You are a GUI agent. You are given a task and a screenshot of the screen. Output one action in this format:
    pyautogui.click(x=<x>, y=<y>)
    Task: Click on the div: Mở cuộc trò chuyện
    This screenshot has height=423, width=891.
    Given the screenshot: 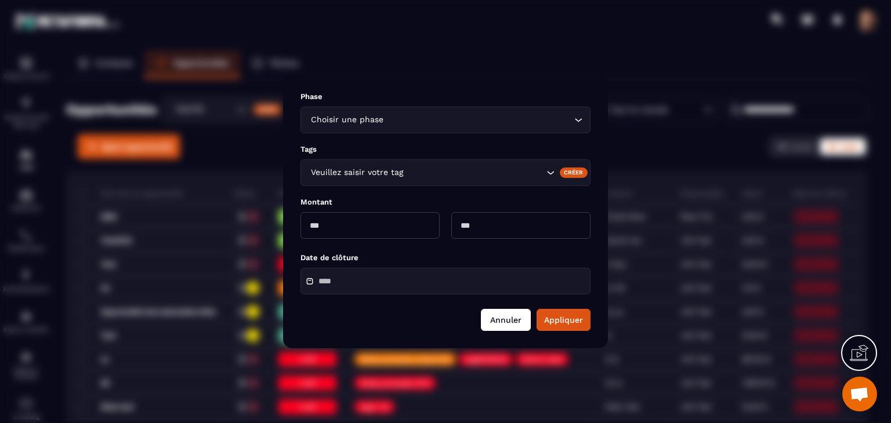 What is the action you would take?
    pyautogui.click(x=860, y=394)
    